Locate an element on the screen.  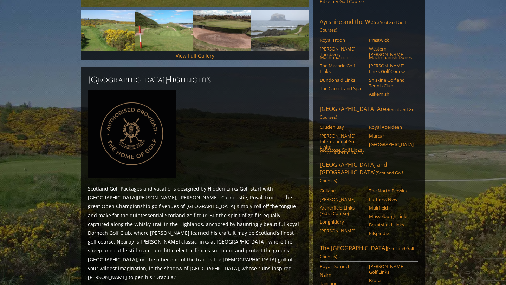
a: Royal Troon is located at coordinates (342, 40).